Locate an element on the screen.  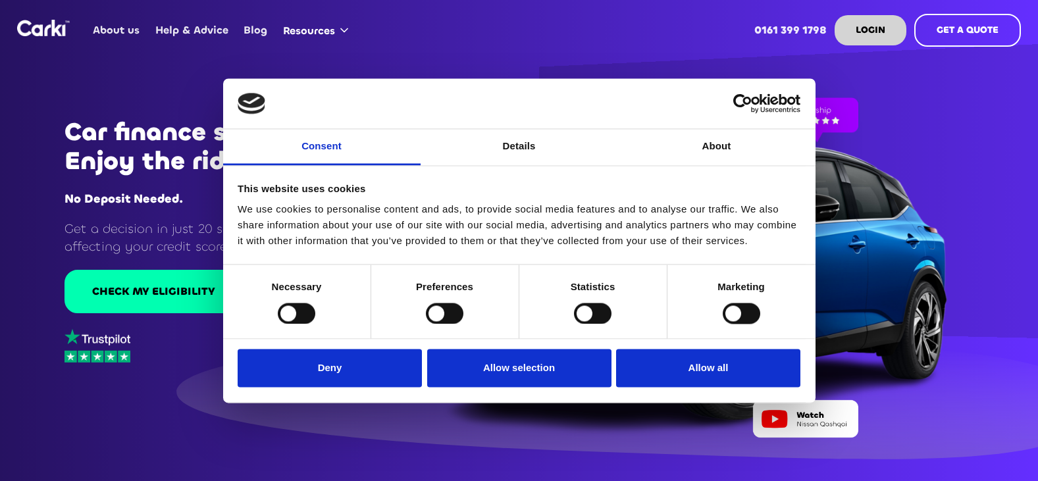
img: logo is located at coordinates (251, 103).